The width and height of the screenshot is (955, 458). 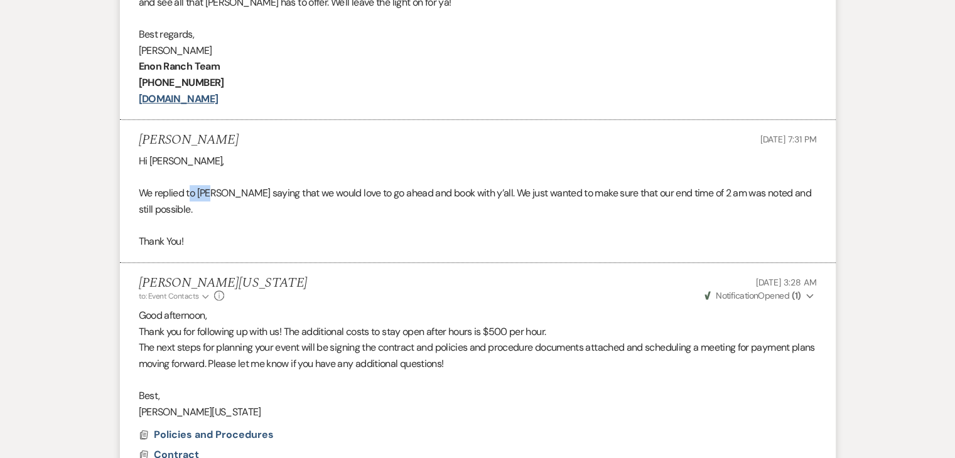 What do you see at coordinates (169, 296) in the screenshot?
I see `span: to: Event Contacts` at bounding box center [169, 296].